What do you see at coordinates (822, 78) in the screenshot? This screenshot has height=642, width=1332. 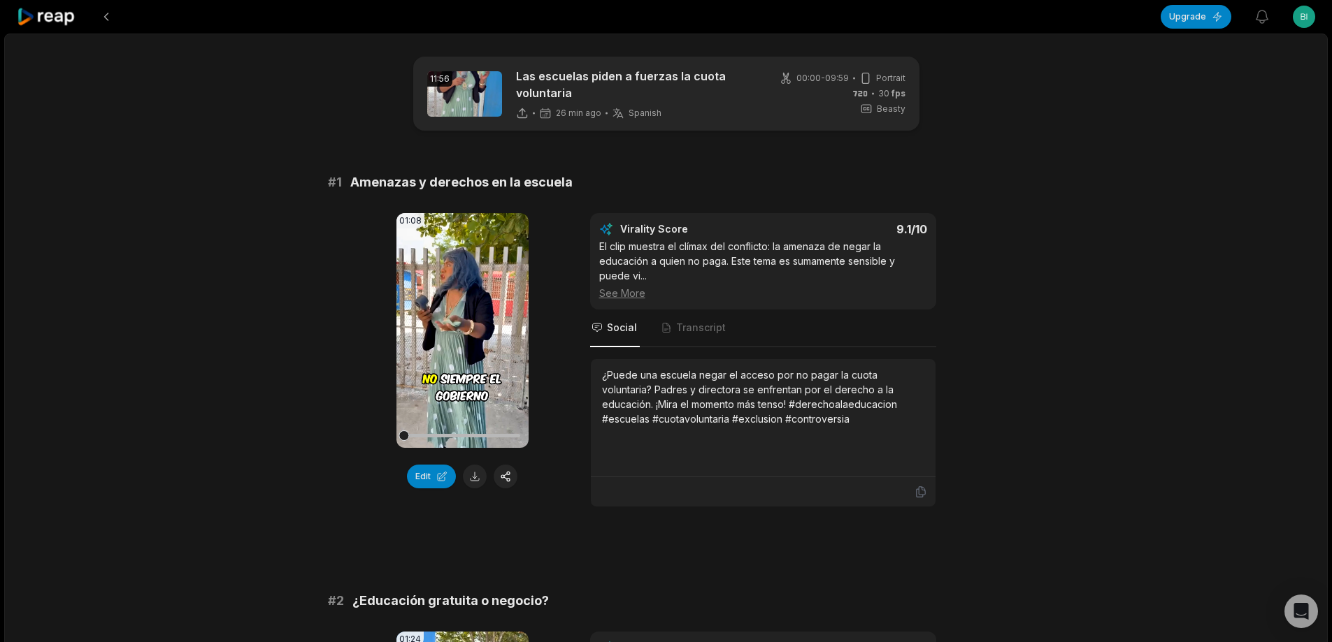 I see `span: 00:00 - 09:59` at bounding box center [822, 78].